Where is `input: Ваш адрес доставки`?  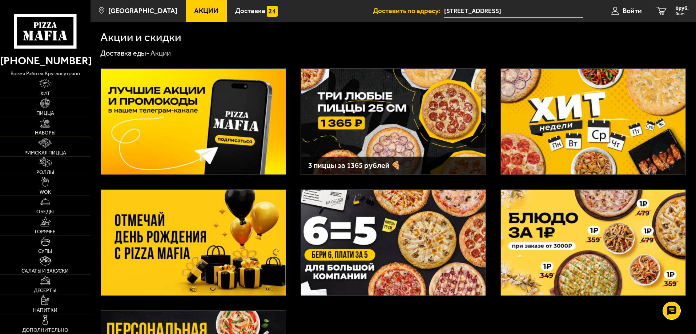 input: Ваш адрес доставки is located at coordinates (513, 11).